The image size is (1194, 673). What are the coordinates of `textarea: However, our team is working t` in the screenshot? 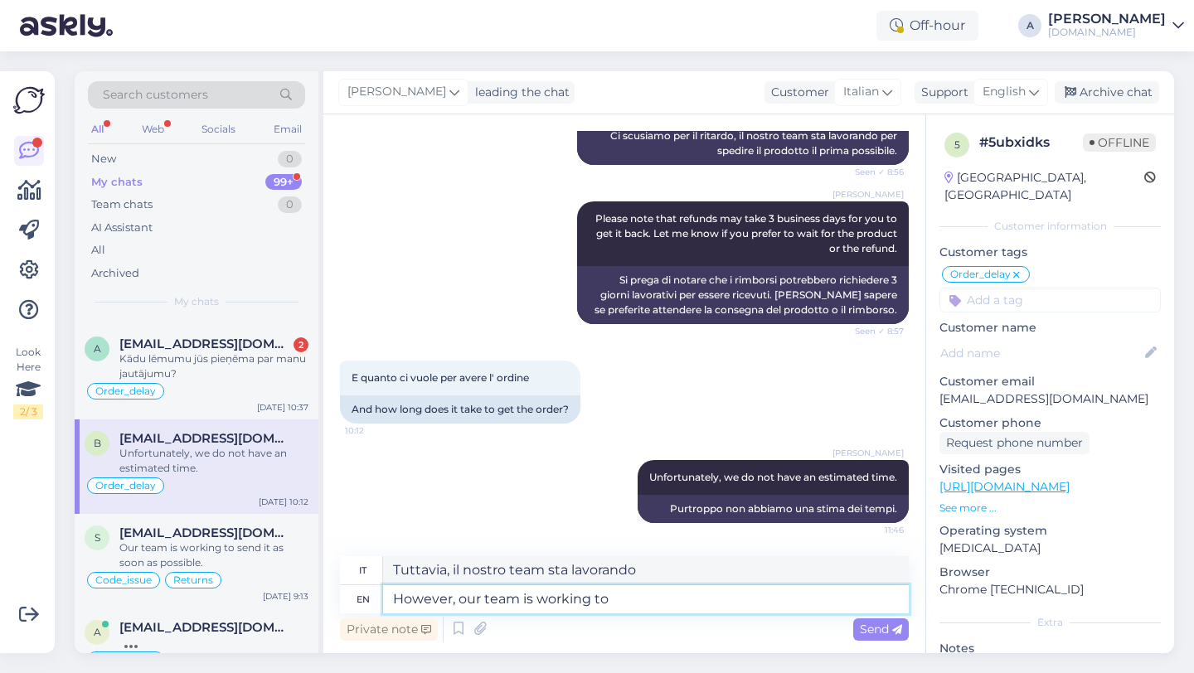 It's located at (646, 599).